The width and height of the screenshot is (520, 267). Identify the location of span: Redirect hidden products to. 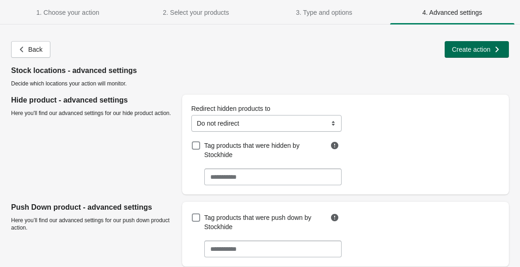
(231, 109).